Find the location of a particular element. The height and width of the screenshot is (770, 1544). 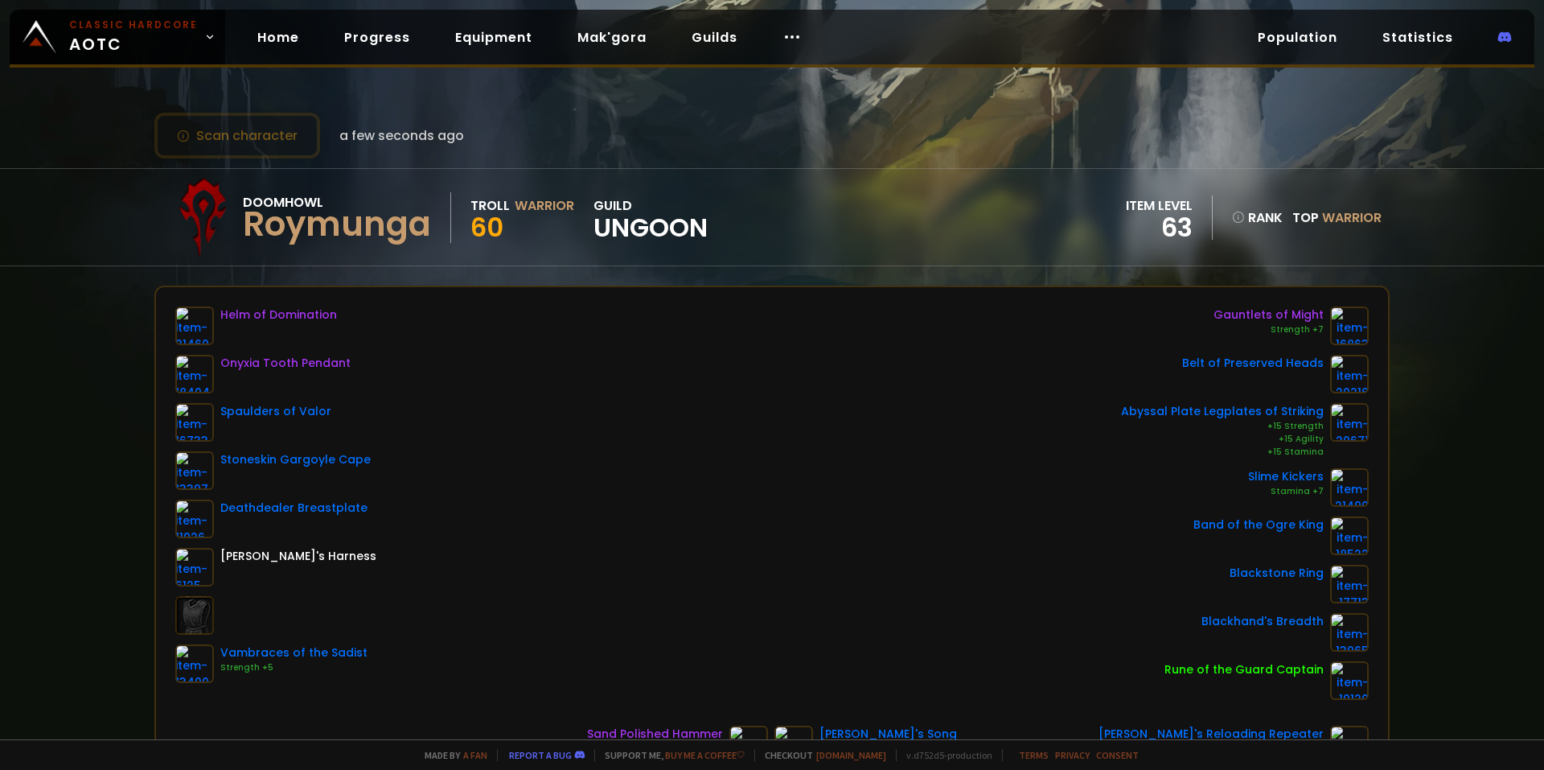

div: Gauntlets of Might is located at coordinates (1268, 314).